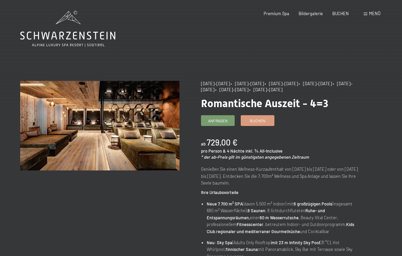 This screenshot has width=402, height=256. I want to click on span: 4 Nächte, so click(236, 151).